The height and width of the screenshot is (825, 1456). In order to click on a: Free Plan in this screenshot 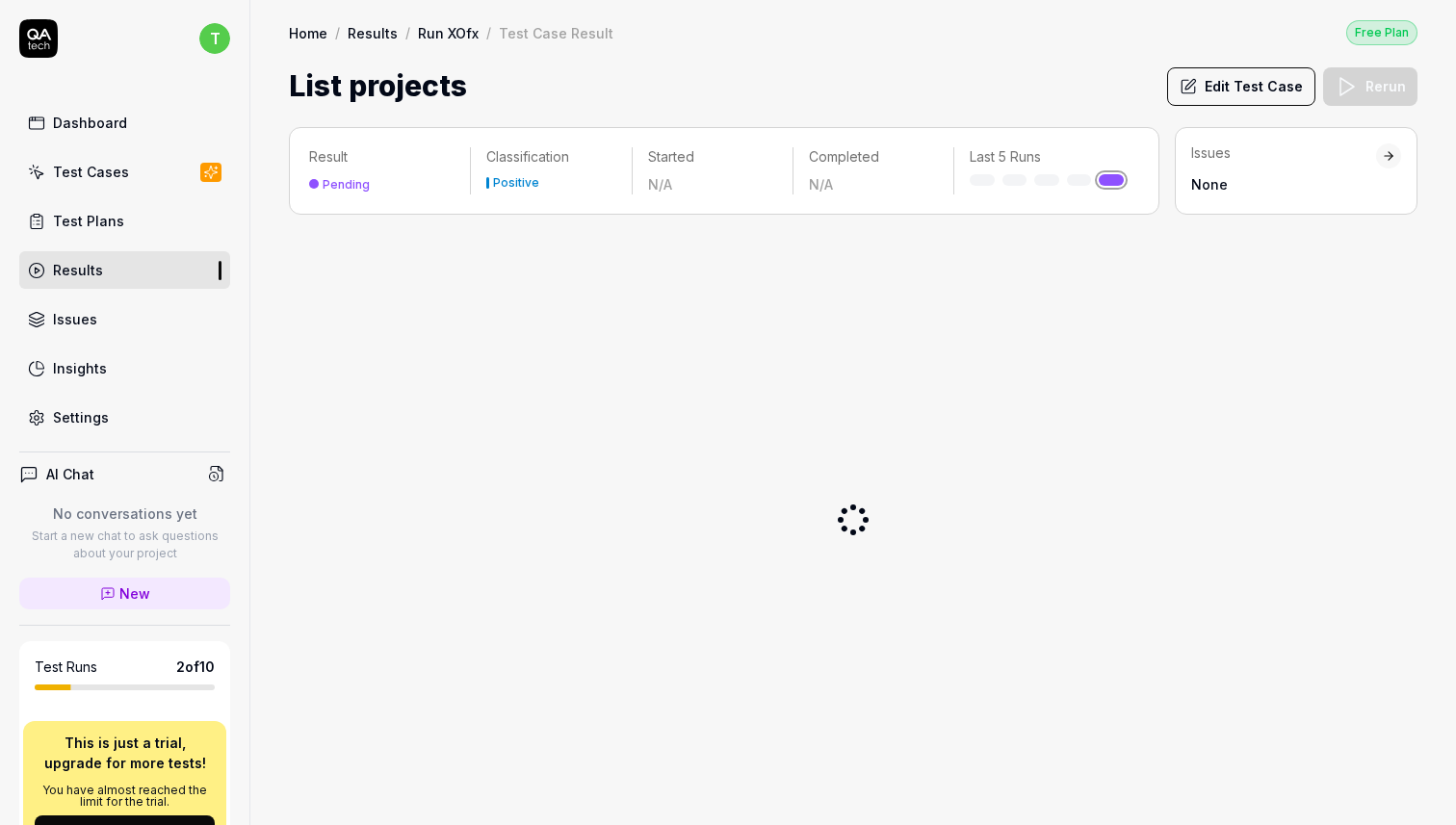, I will do `click(1381, 32)`.